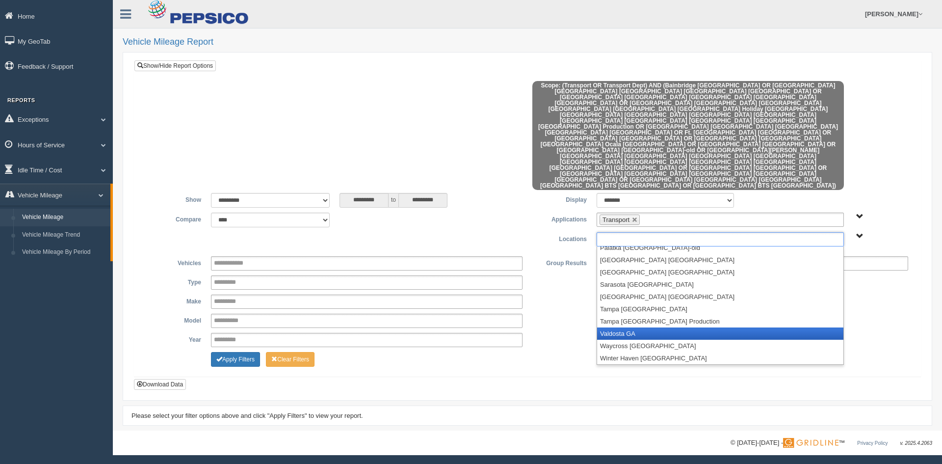 The height and width of the screenshot is (464, 942). I want to click on button: Download Data, so click(160, 384).